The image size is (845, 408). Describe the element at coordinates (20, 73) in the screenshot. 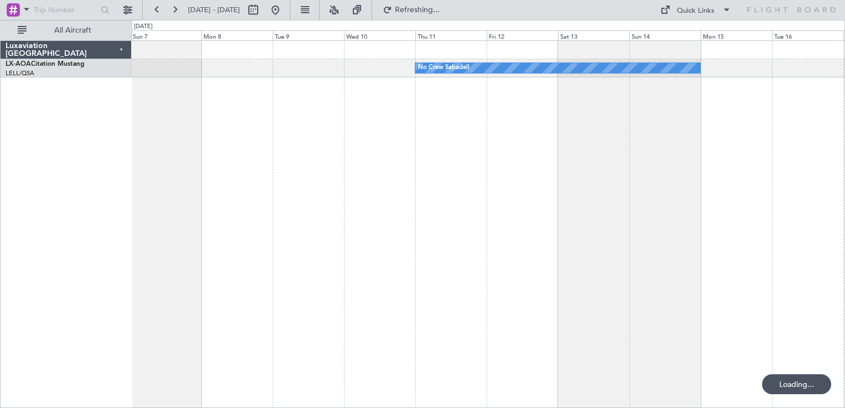

I see `a: LELL/QSA` at that location.